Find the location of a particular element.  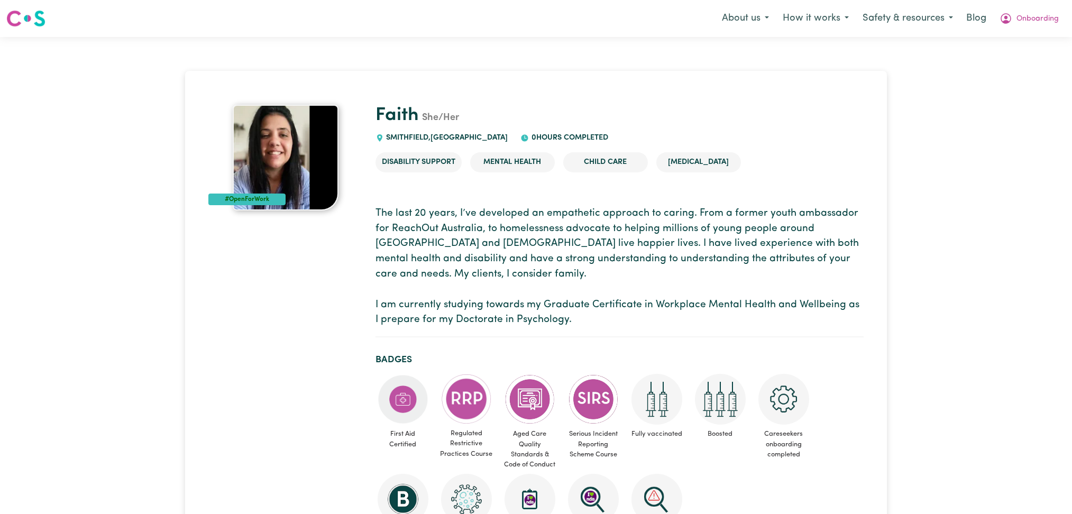

li: Child care is located at coordinates (605, 162).